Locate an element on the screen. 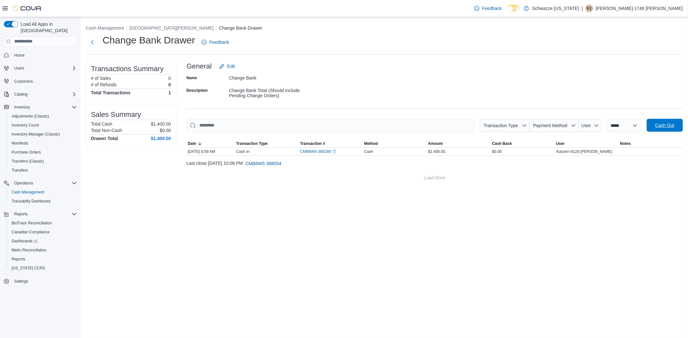  p: $1,400.00 is located at coordinates (161, 124).